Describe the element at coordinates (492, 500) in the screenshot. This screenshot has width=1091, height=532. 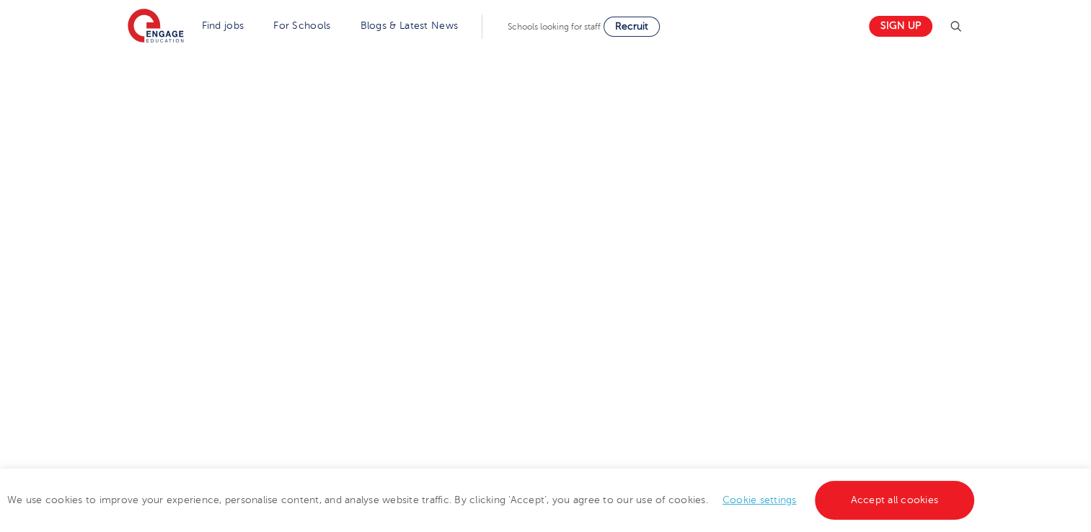
I see `span: We use cookies to improve your experience, personalise content, and analyse website traffic. By c...` at that location.